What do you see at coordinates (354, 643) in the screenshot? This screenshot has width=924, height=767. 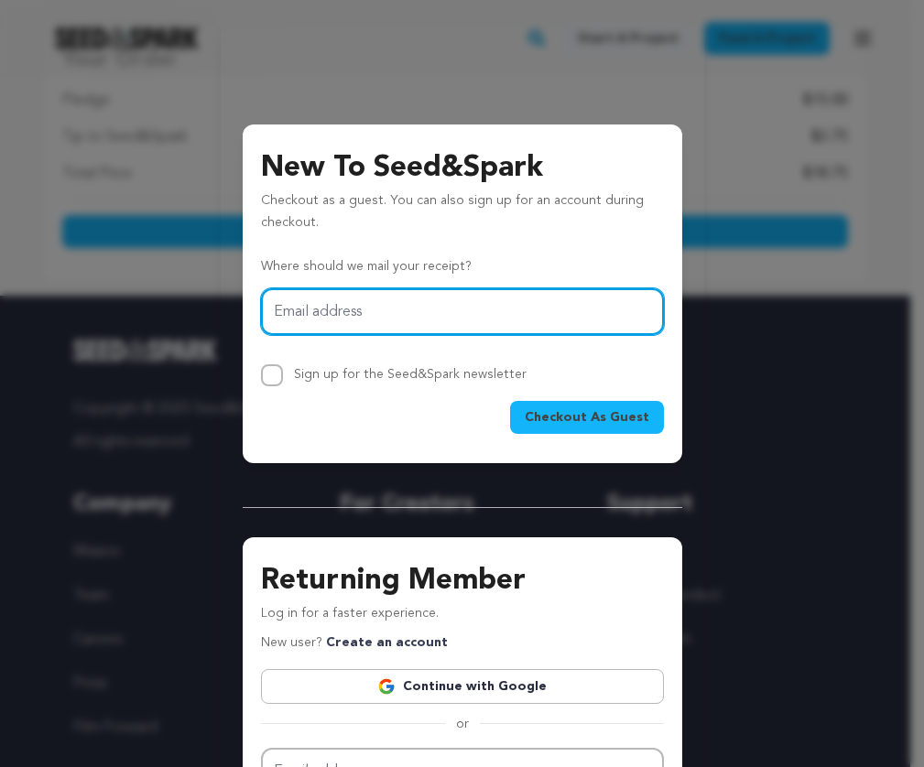 I see `p: New user?` at bounding box center [354, 643].